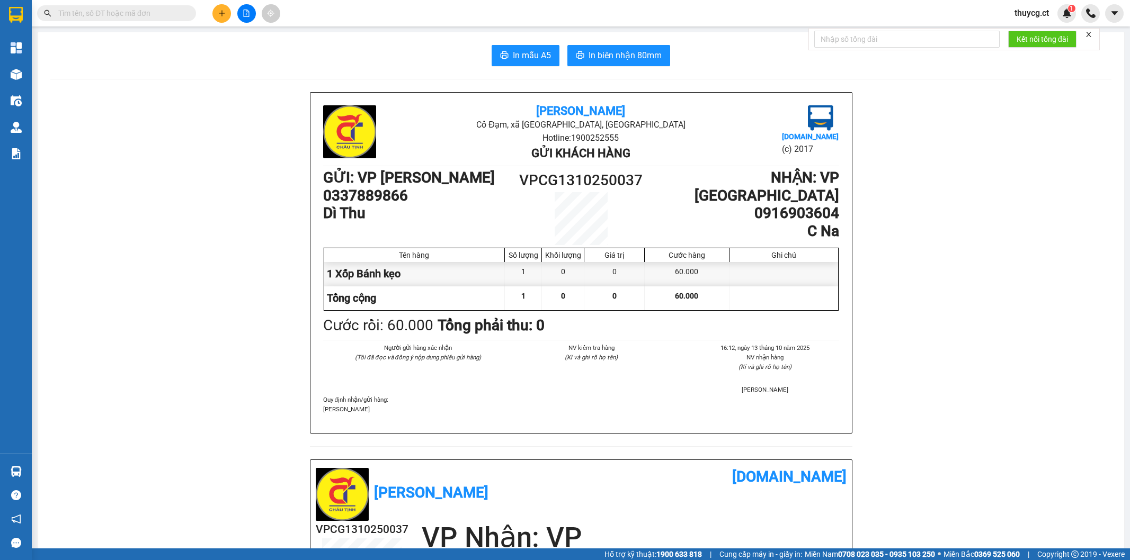 The image size is (1130, 560). What do you see at coordinates (982, 555) in the screenshot?
I see `span: Miền Bắc` at bounding box center [982, 555].